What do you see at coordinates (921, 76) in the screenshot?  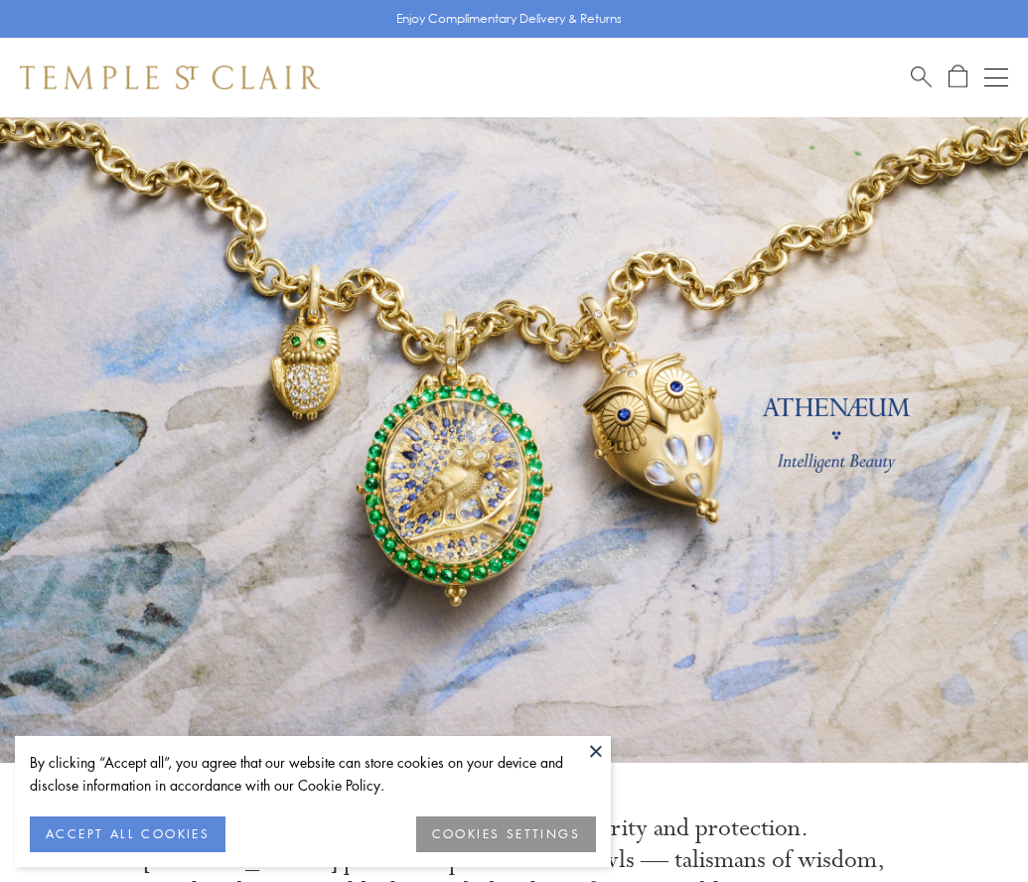 I see `a: Search` at bounding box center [921, 76].